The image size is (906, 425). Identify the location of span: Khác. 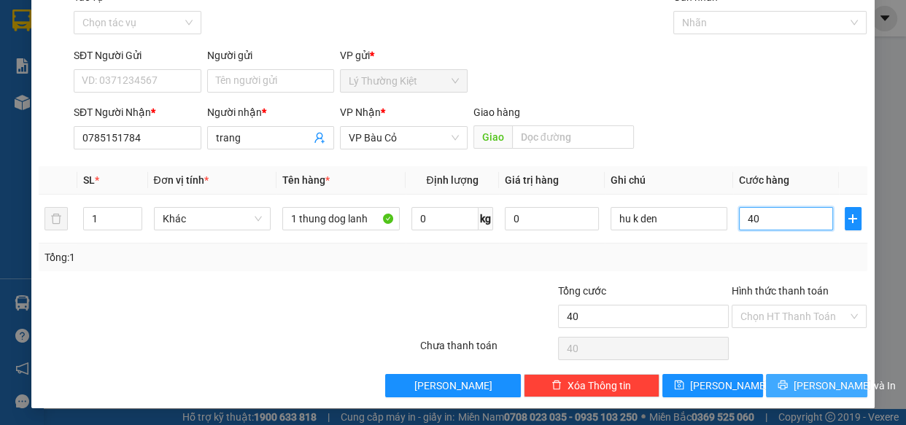
(212, 219).